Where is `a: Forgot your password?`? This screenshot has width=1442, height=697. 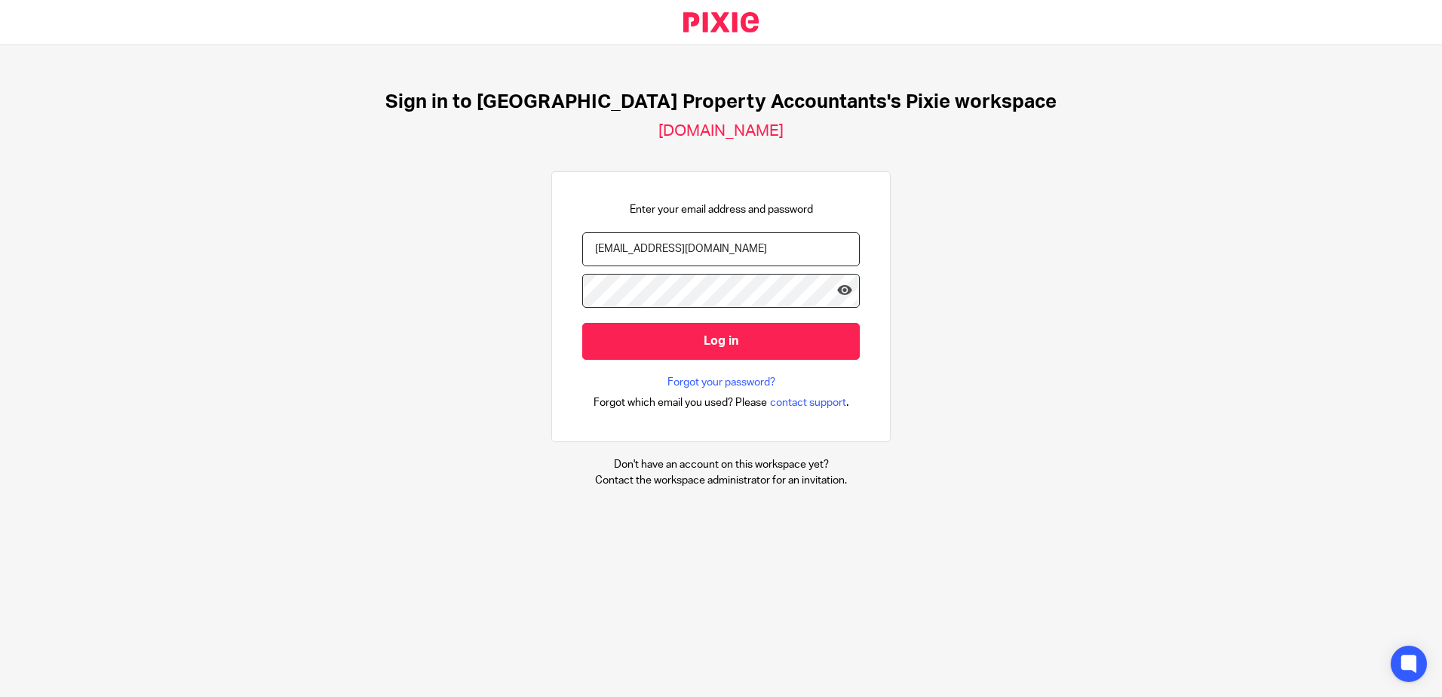
a: Forgot your password? is located at coordinates (721, 382).